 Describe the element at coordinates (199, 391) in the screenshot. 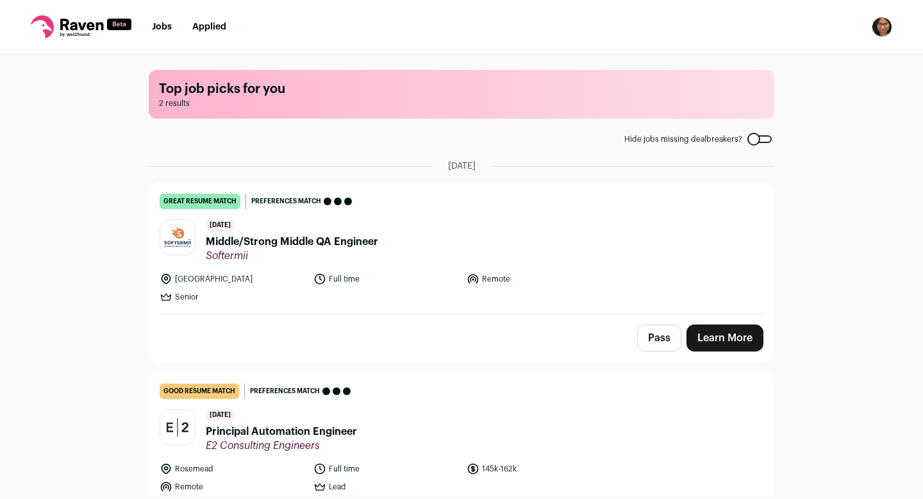

I see `div: good resume match` at that location.